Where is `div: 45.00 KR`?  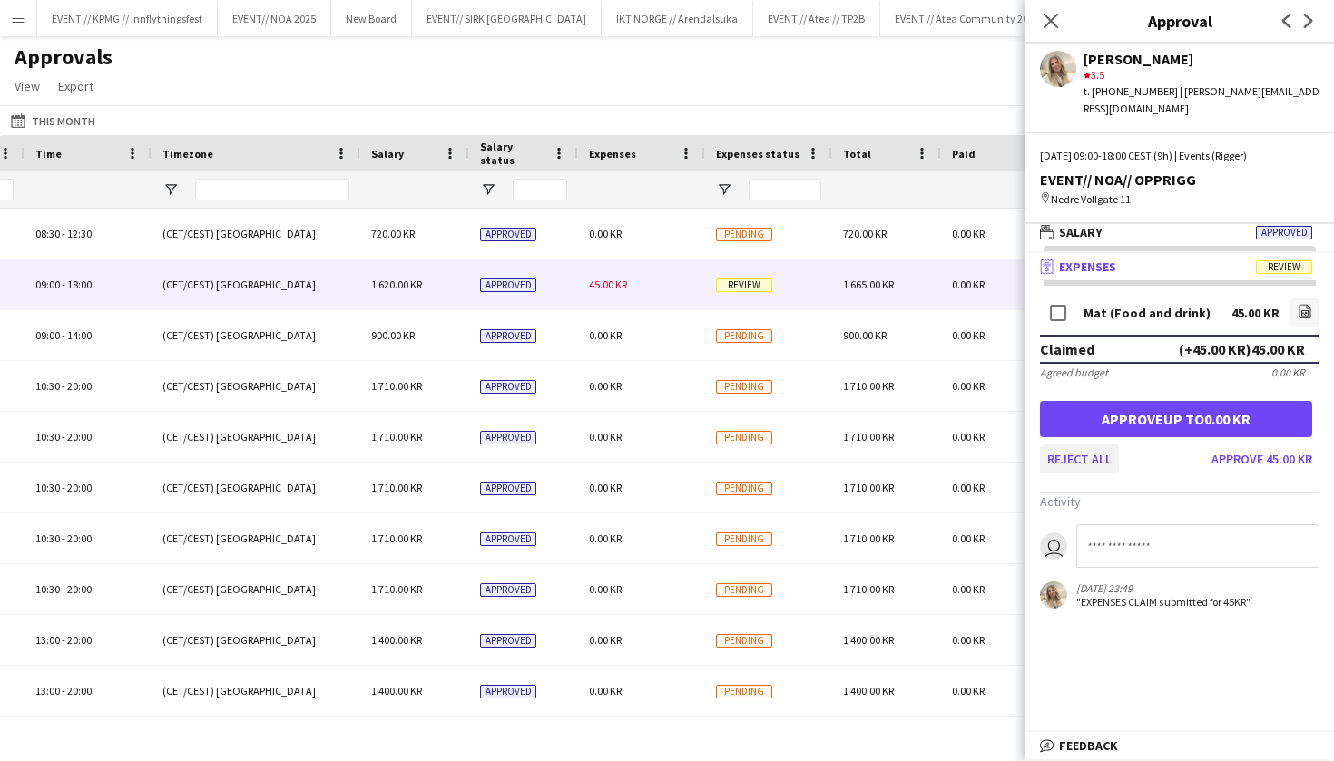
div: 45.00 KR is located at coordinates (1255, 313).